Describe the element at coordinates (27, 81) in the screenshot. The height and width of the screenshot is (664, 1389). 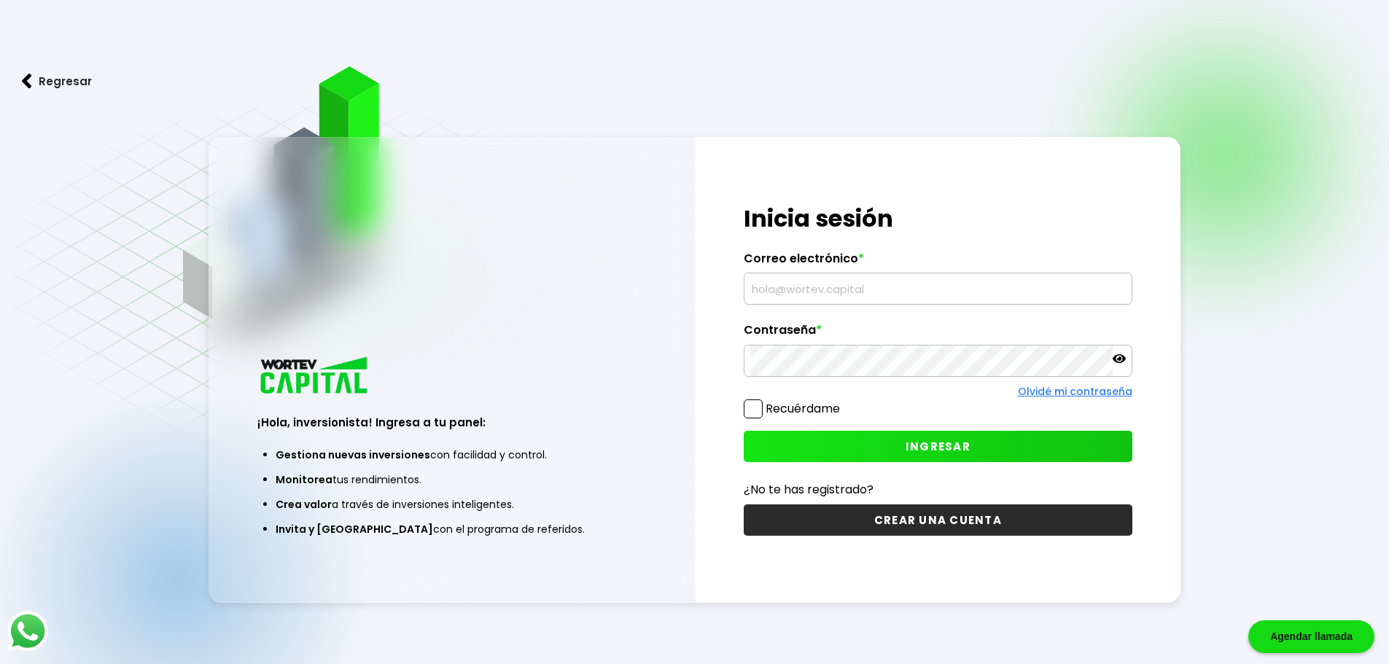
I see `img: flecha izquierda` at that location.